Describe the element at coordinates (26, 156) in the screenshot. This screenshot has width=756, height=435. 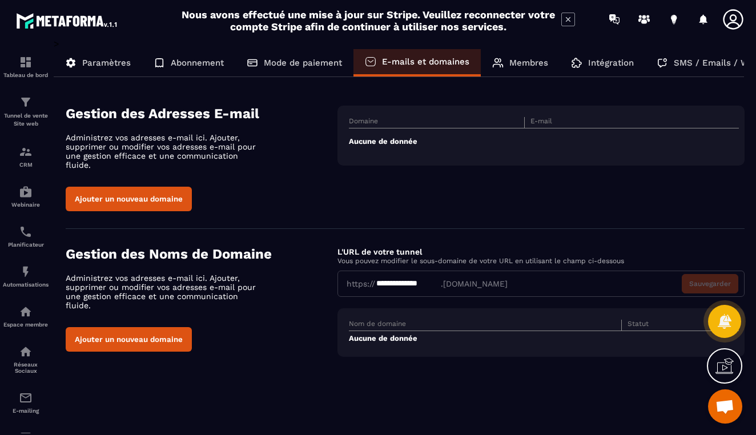
I see `a: formationformationCRM` at that location.